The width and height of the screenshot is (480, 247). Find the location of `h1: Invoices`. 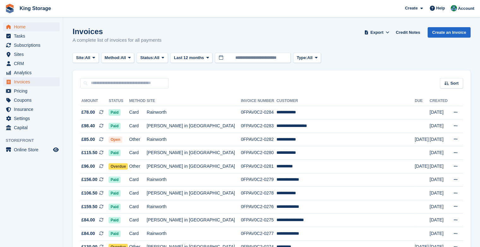

h1: Invoices is located at coordinates (117, 31).